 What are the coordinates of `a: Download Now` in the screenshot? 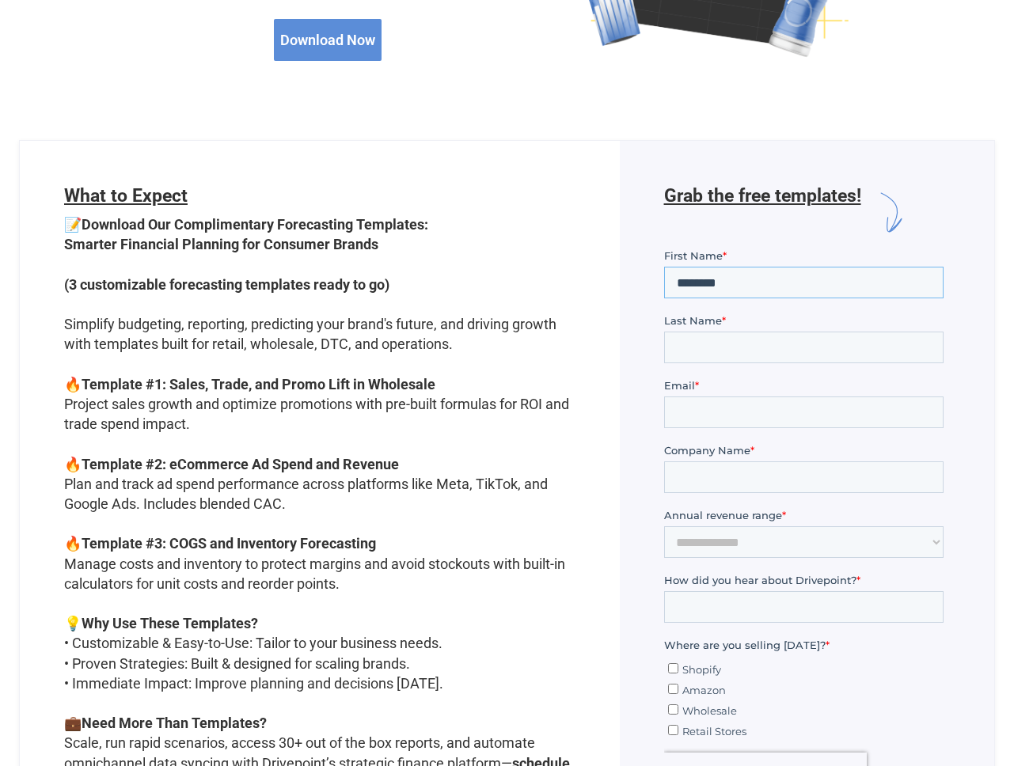 It's located at (328, 40).